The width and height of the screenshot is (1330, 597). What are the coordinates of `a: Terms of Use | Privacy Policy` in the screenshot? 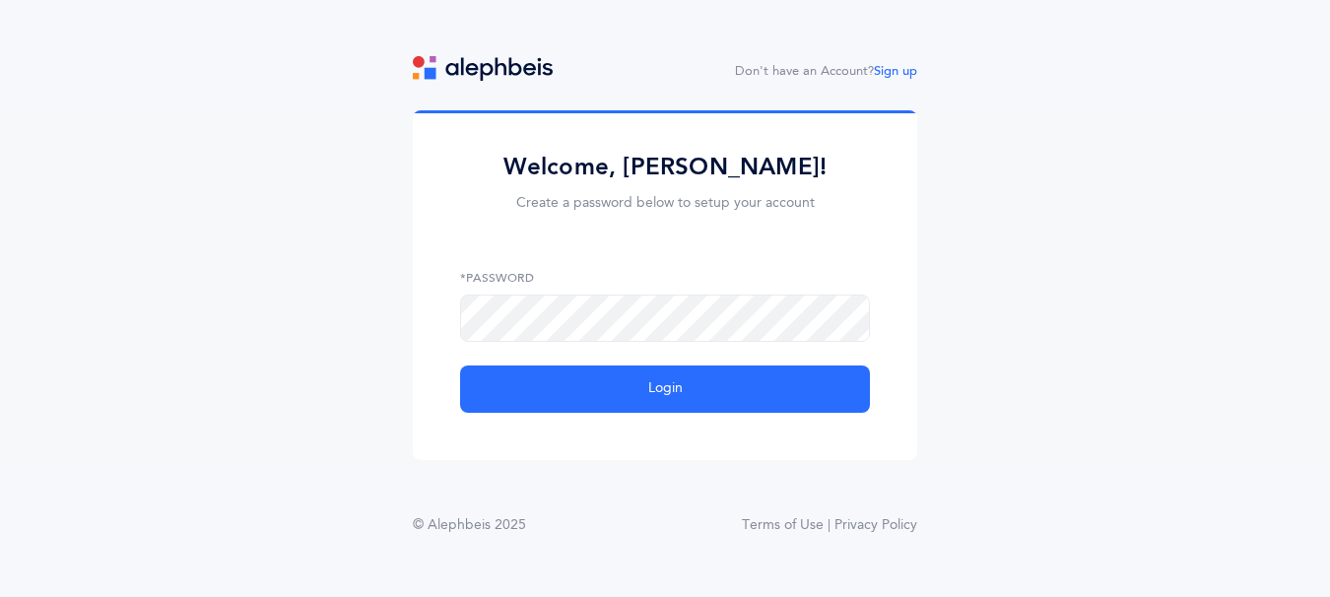 It's located at (830, 525).